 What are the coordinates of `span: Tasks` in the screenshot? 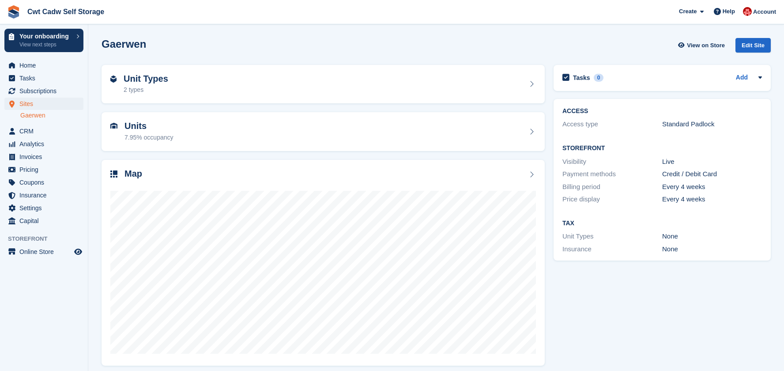 It's located at (46, 78).